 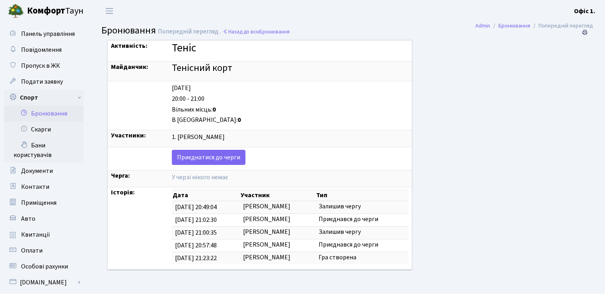 I want to click on th: Участник, so click(x=278, y=195).